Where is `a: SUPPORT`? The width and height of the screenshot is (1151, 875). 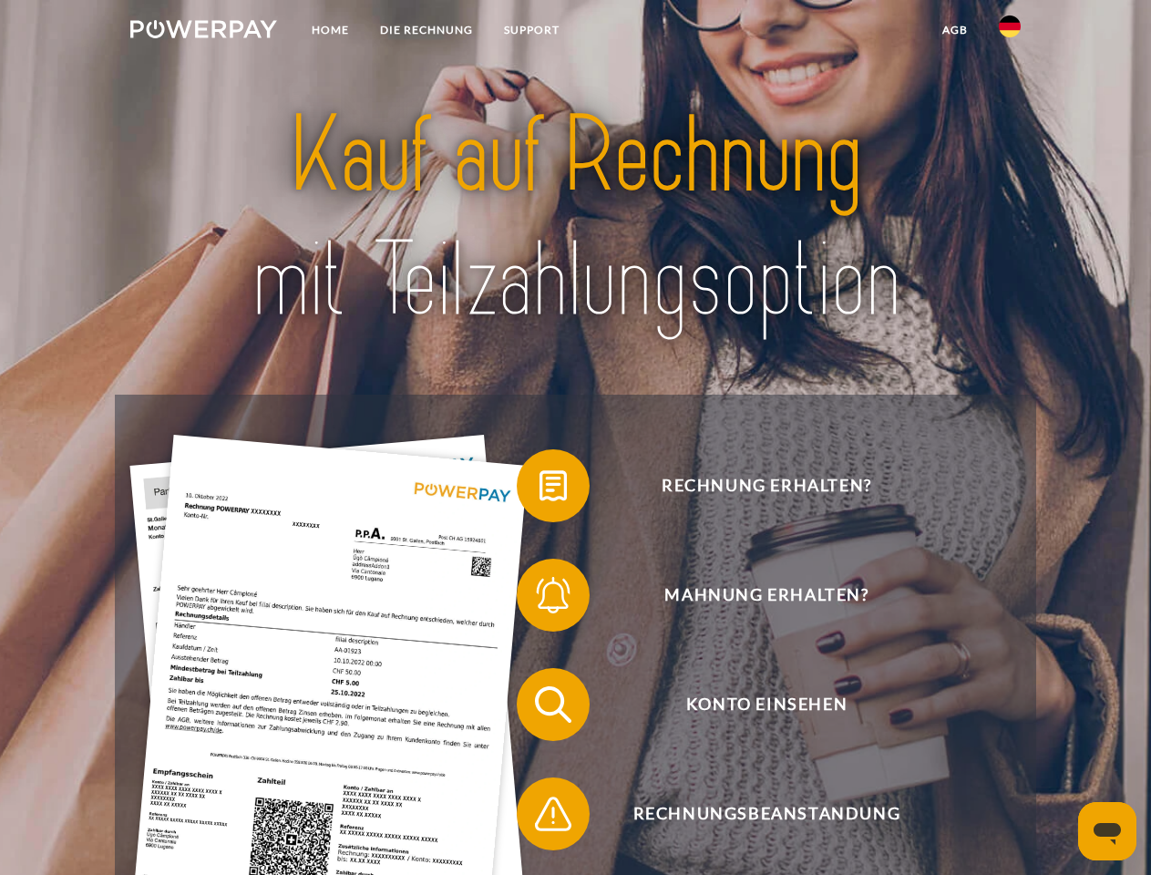 a: SUPPORT is located at coordinates (531, 30).